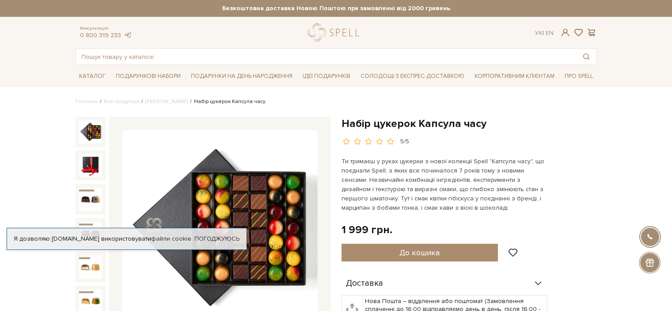  Describe the element at coordinates (412, 76) in the screenshot. I see `a: Солодощі з експрес-доставкою` at that location.